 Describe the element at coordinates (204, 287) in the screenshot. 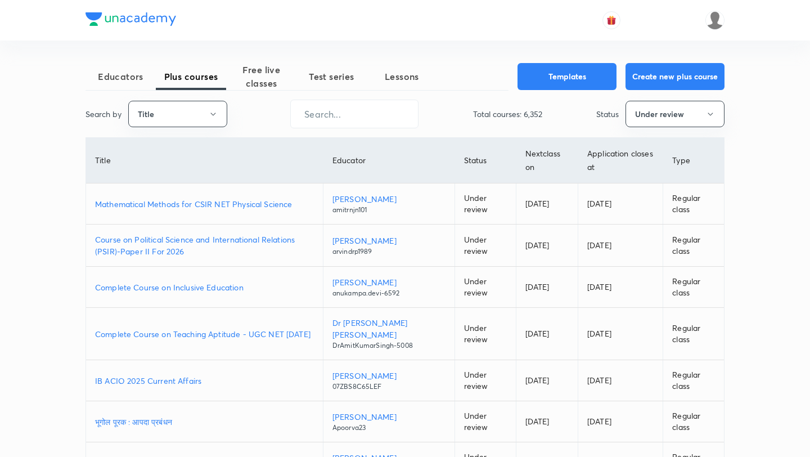

I see `a: Complete Course on Inclusive Education` at that location.